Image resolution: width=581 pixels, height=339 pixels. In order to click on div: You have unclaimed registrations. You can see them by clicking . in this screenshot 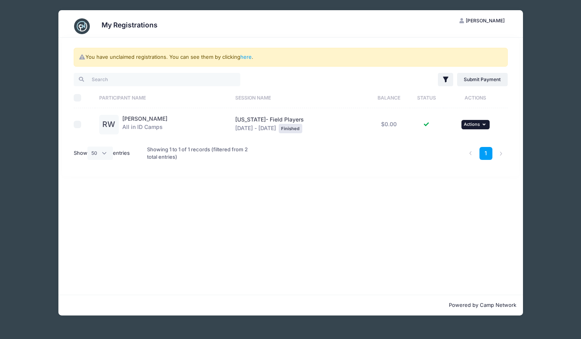, I will do `click(290, 57)`.